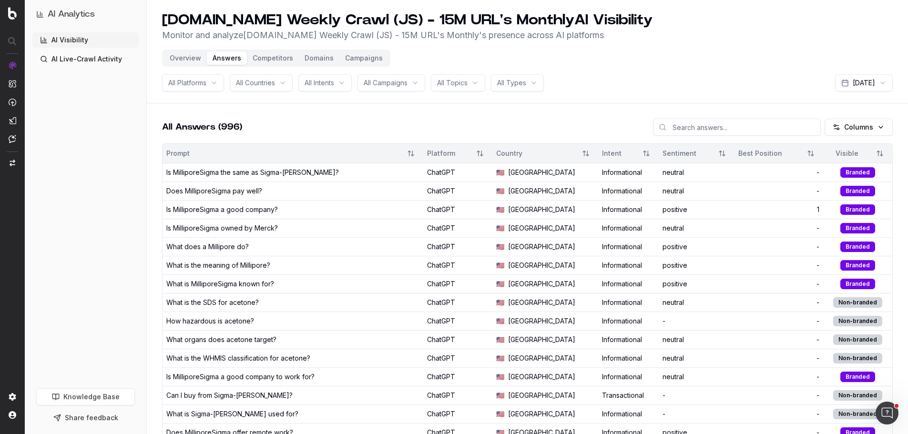 The image size is (908, 434). I want to click on div: What is the SDS for acetone?, so click(213, 303).